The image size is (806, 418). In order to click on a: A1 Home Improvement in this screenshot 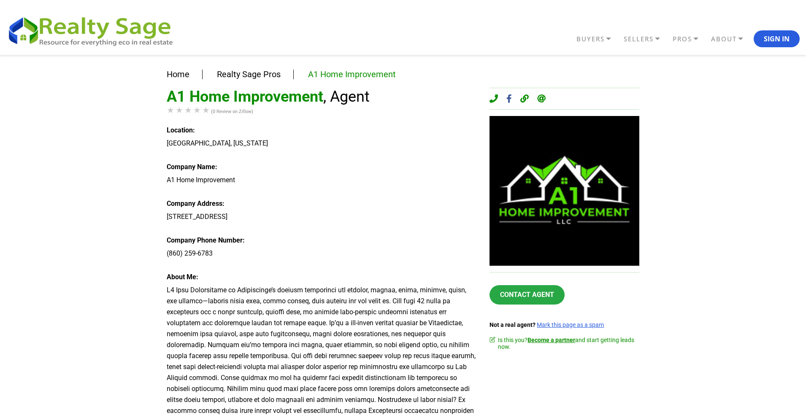, I will do `click(352, 74)`.